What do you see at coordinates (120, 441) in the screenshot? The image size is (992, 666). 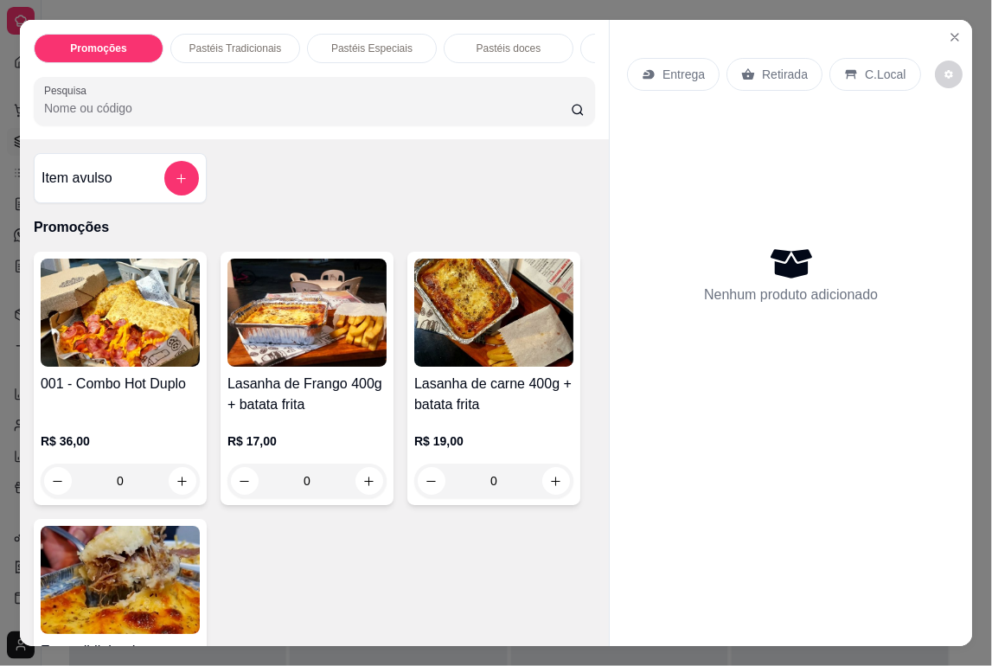 I see `p: R$ 36,00` at bounding box center [120, 441].